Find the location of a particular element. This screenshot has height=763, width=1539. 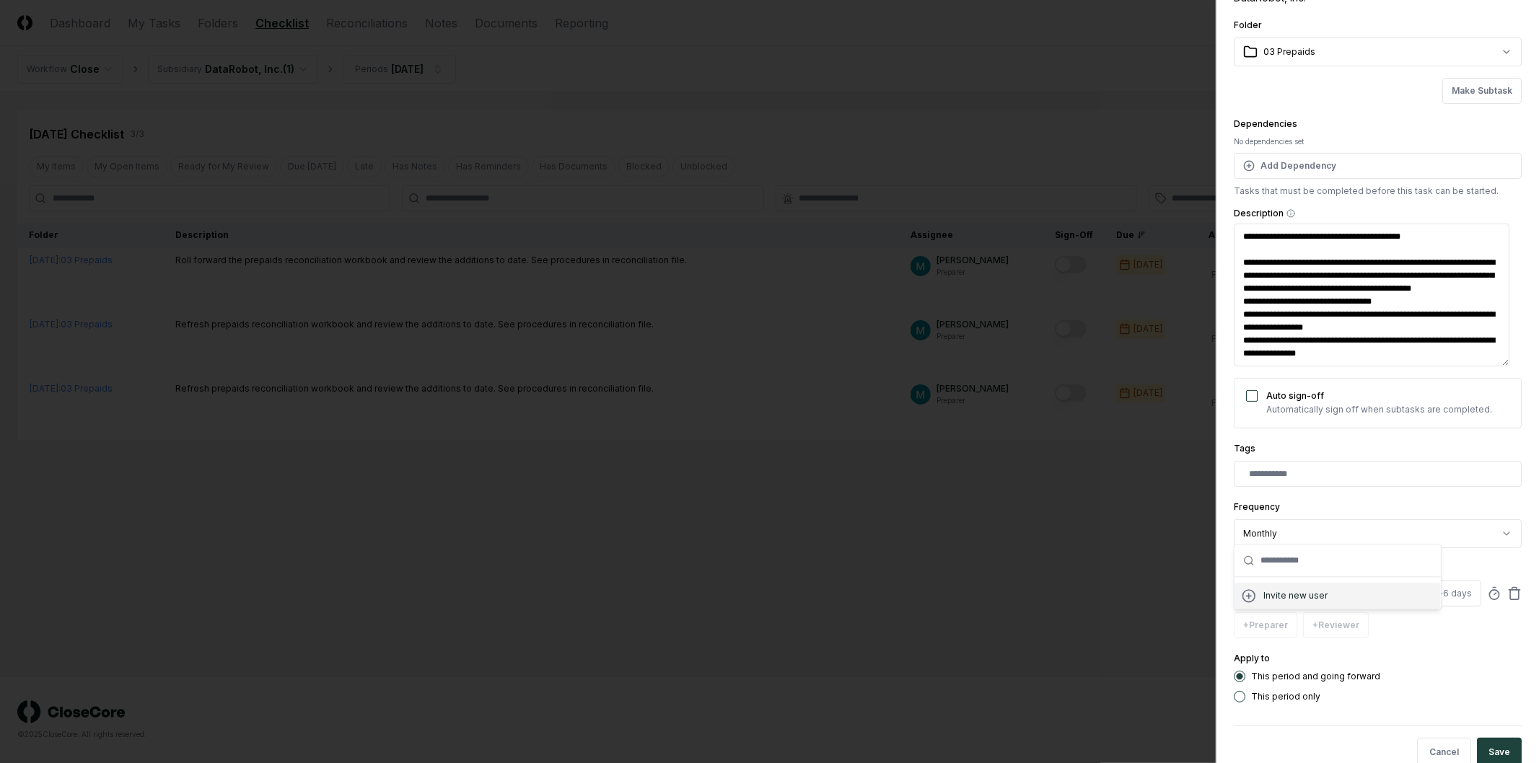

label: Description is located at coordinates (1377, 214).